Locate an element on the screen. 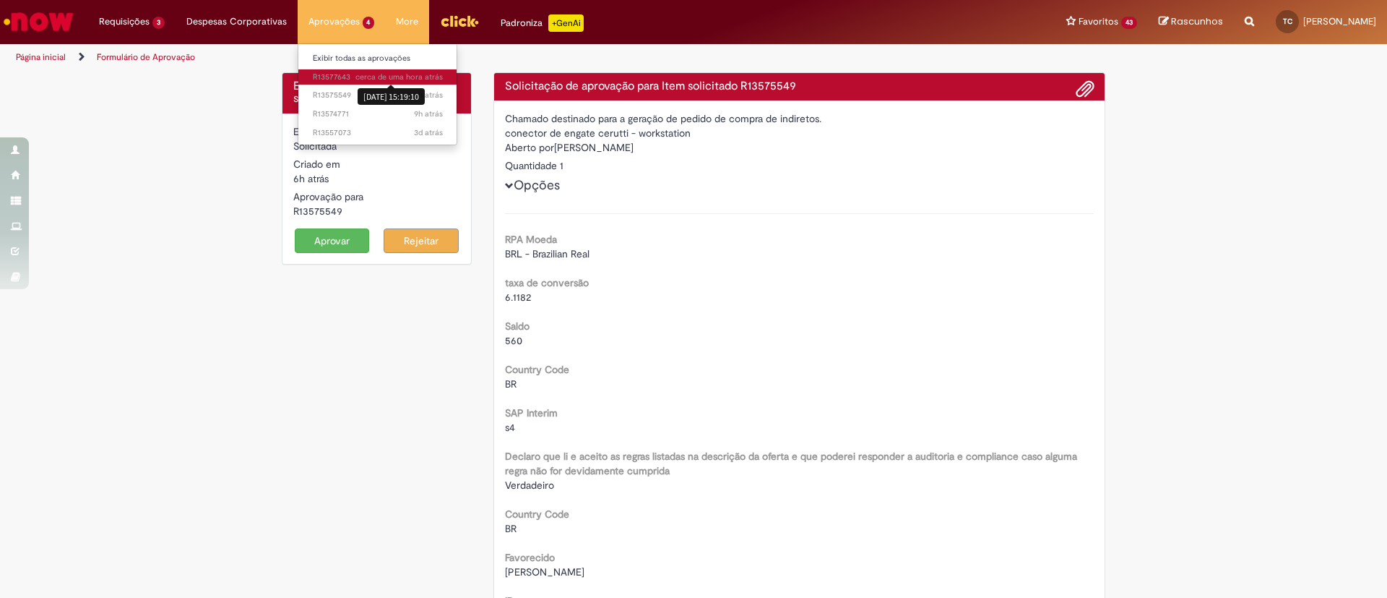 The image size is (1387, 598). span: 6.1182 is located at coordinates (518, 297).